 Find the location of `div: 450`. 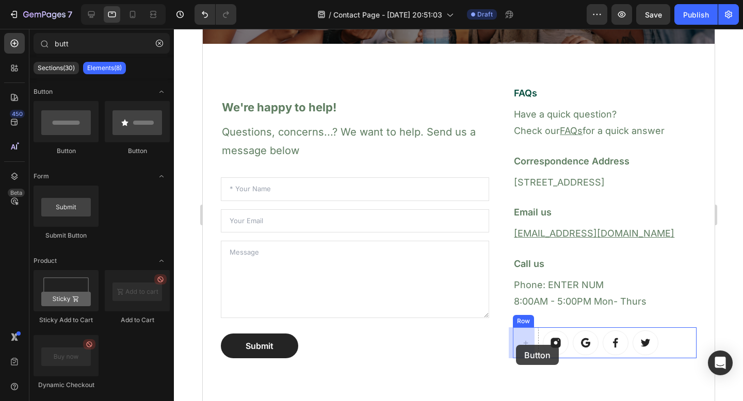

div: 450 is located at coordinates (17, 114).